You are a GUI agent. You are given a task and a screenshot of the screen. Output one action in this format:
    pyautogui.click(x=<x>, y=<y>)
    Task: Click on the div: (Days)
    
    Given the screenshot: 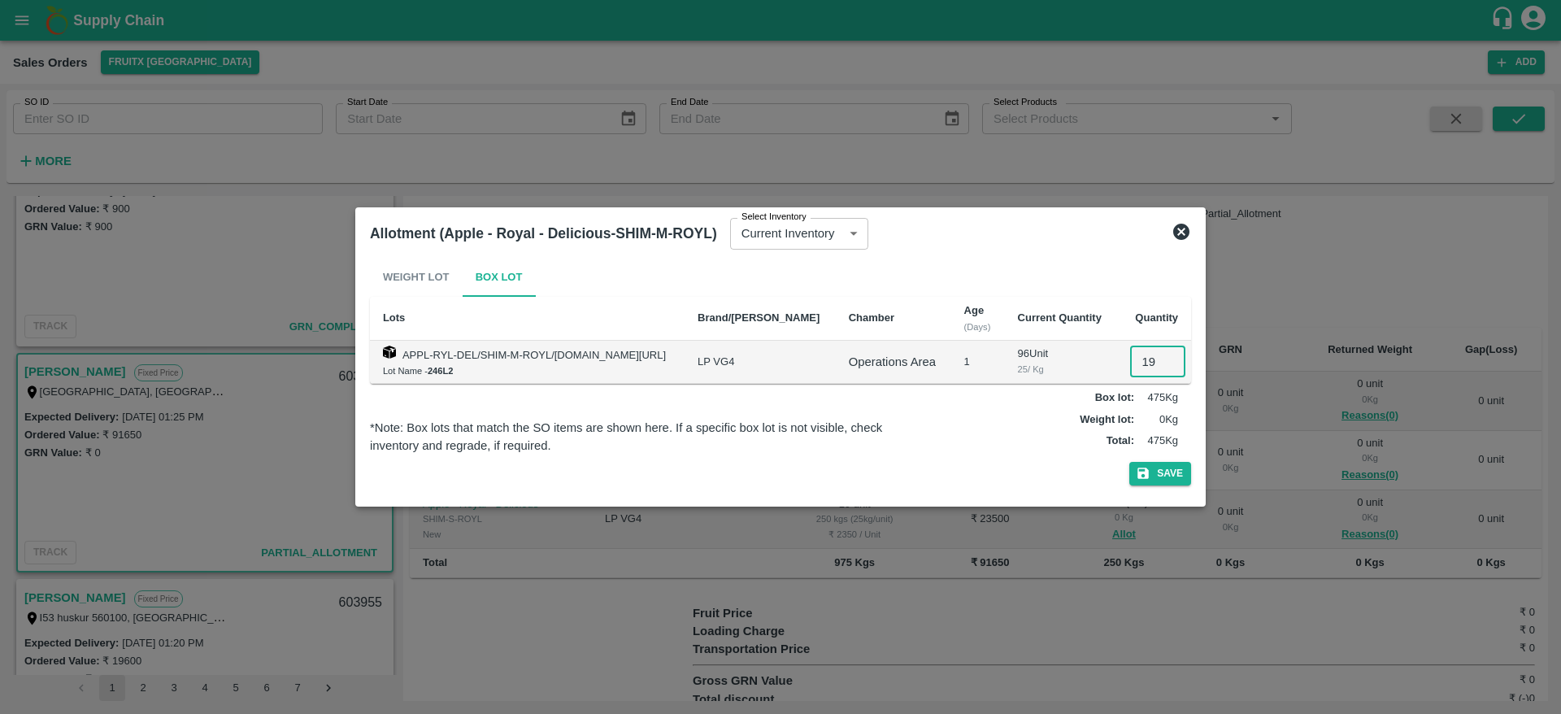 What is the action you would take?
    pyautogui.click(x=978, y=327)
    